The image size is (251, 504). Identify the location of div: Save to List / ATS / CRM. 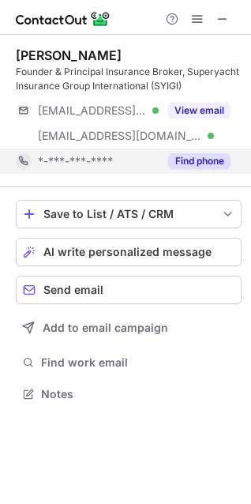
(129, 214).